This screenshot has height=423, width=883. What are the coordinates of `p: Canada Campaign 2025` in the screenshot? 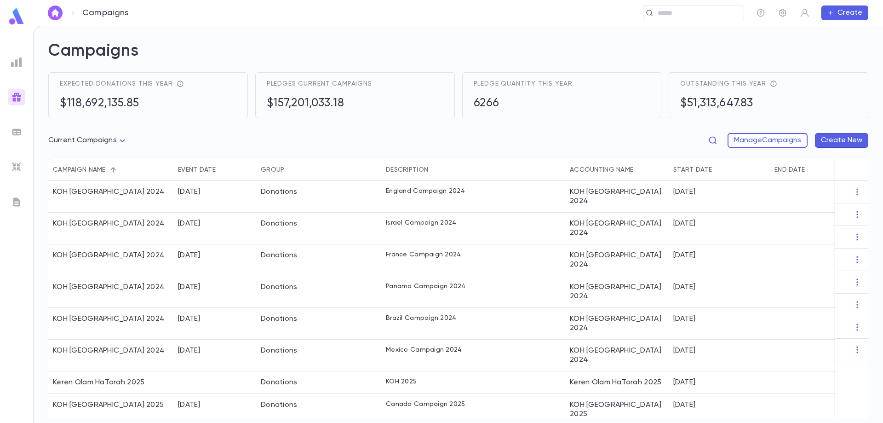 It's located at (426, 404).